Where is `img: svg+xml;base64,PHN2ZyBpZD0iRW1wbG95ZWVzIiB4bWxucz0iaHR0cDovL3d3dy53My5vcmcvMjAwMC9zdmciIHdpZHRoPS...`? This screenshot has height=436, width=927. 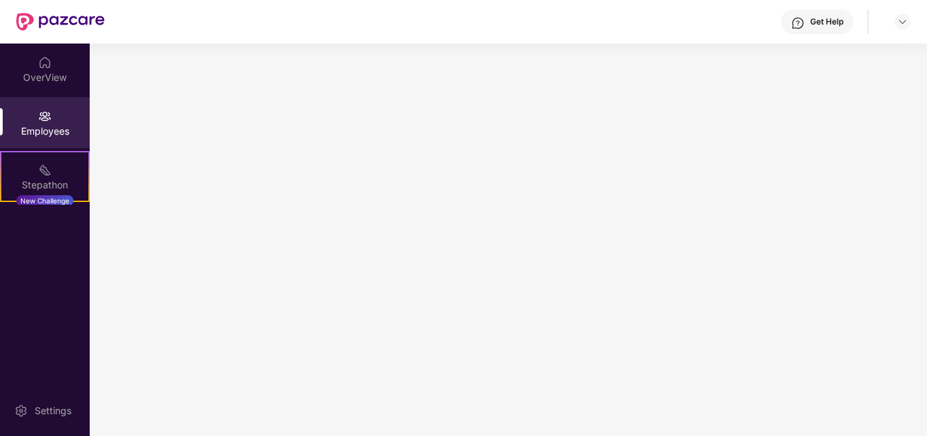
img: svg+xml;base64,PHN2ZyBpZD0iRW1wbG95ZWVzIiB4bWxucz0iaHR0cDovL3d3dy53My5vcmcvMjAwMC9zdmciIHdpZHRoPS... is located at coordinates (45, 116).